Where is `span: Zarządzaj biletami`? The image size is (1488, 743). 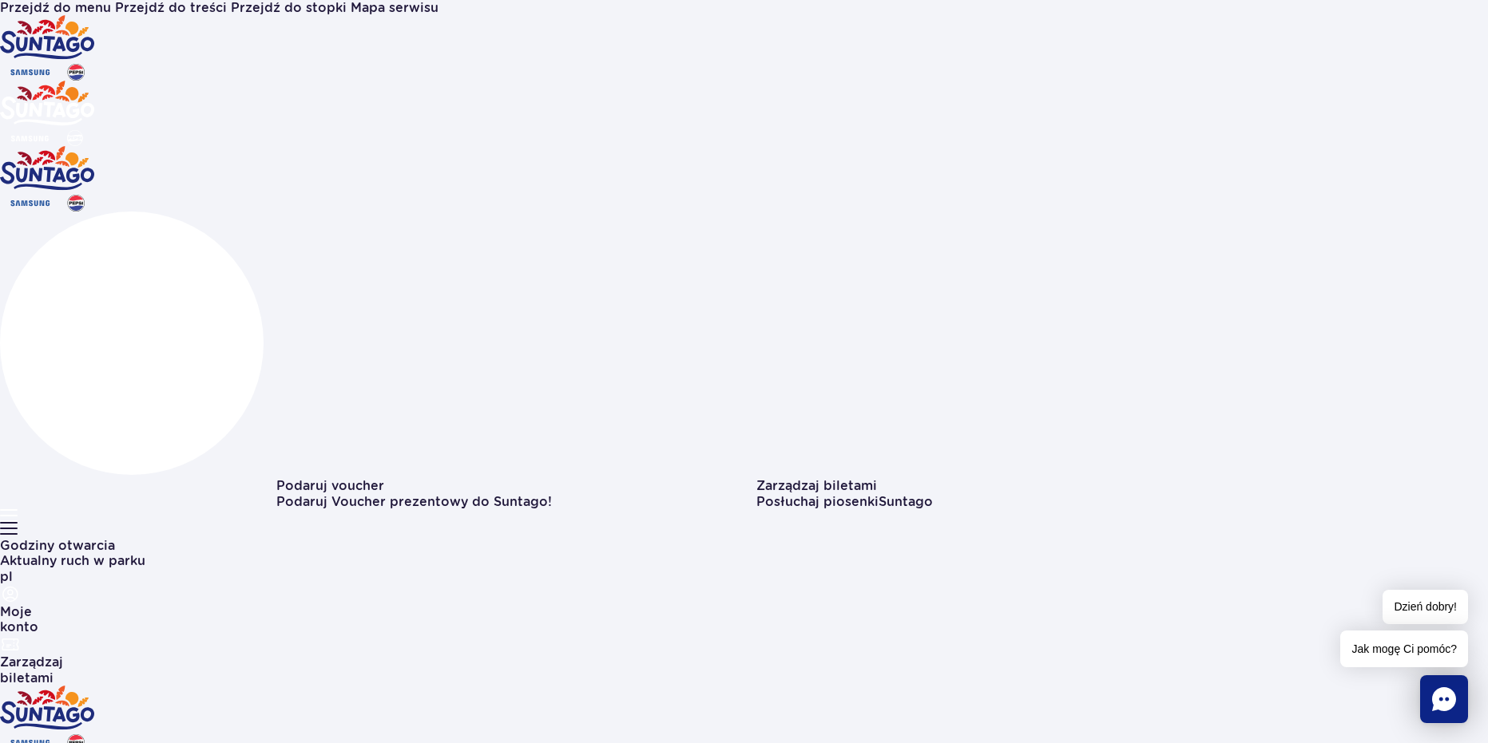 span: Zarządzaj biletami is located at coordinates (816, 486).